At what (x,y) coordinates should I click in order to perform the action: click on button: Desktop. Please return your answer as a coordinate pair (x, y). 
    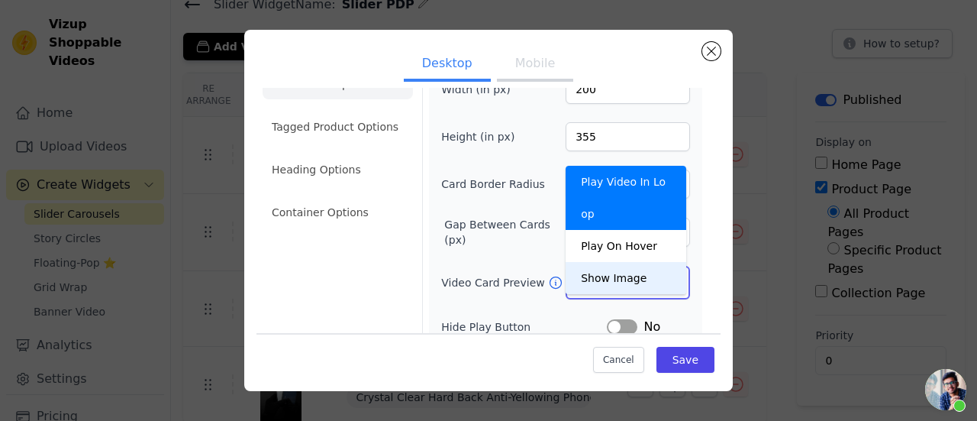
    Looking at the image, I should click on (447, 65).